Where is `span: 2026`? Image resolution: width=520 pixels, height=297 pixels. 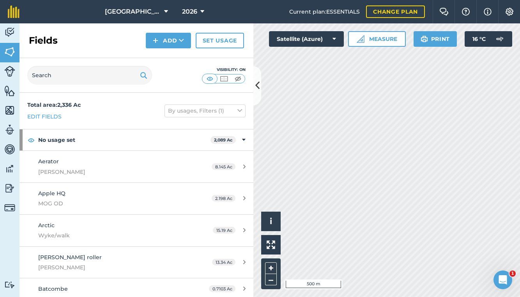
span: 2026 is located at coordinates (189, 12).